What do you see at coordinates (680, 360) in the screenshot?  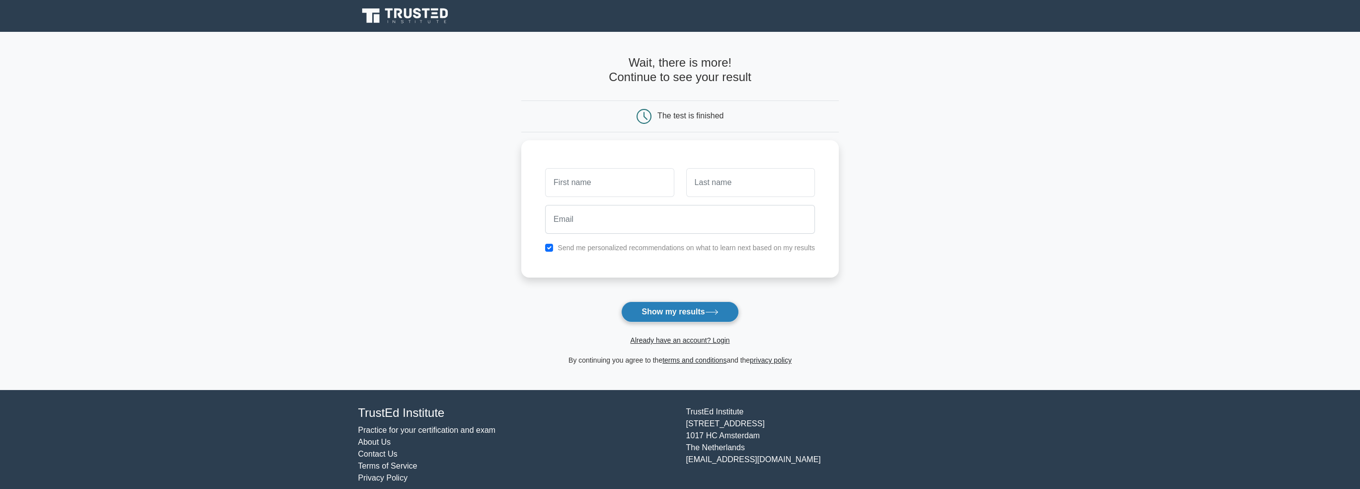 I see `div: By continuing you agree to the and the` at bounding box center [680, 360].